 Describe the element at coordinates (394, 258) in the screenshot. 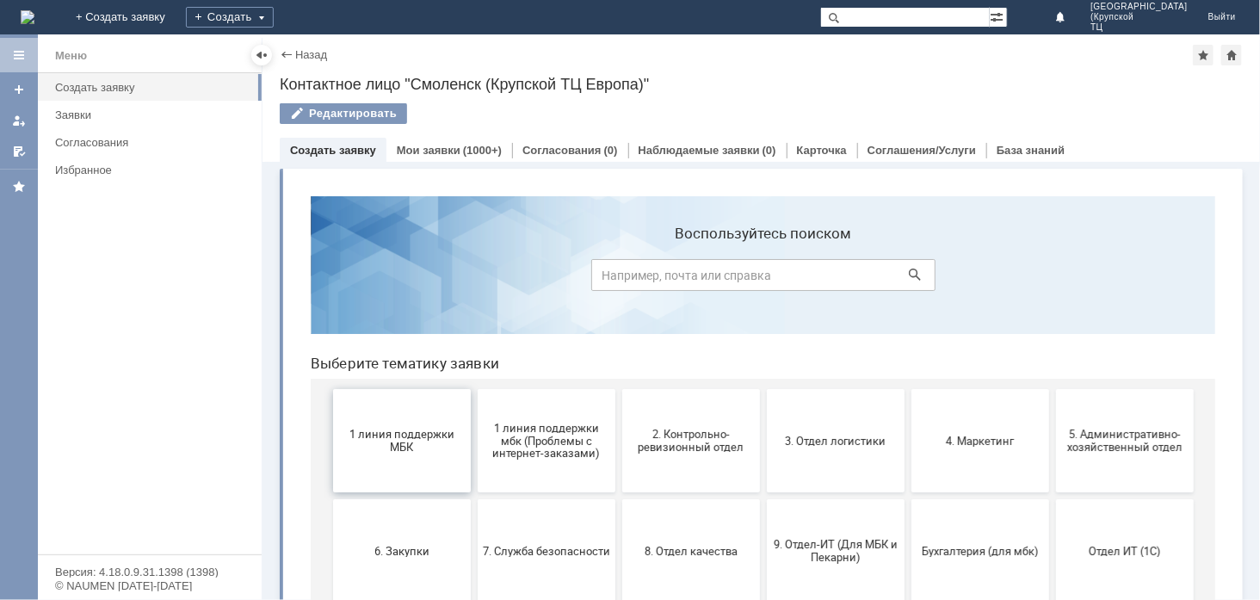

I see `span: 2. Контрольно-ревизионный отдел` at that location.